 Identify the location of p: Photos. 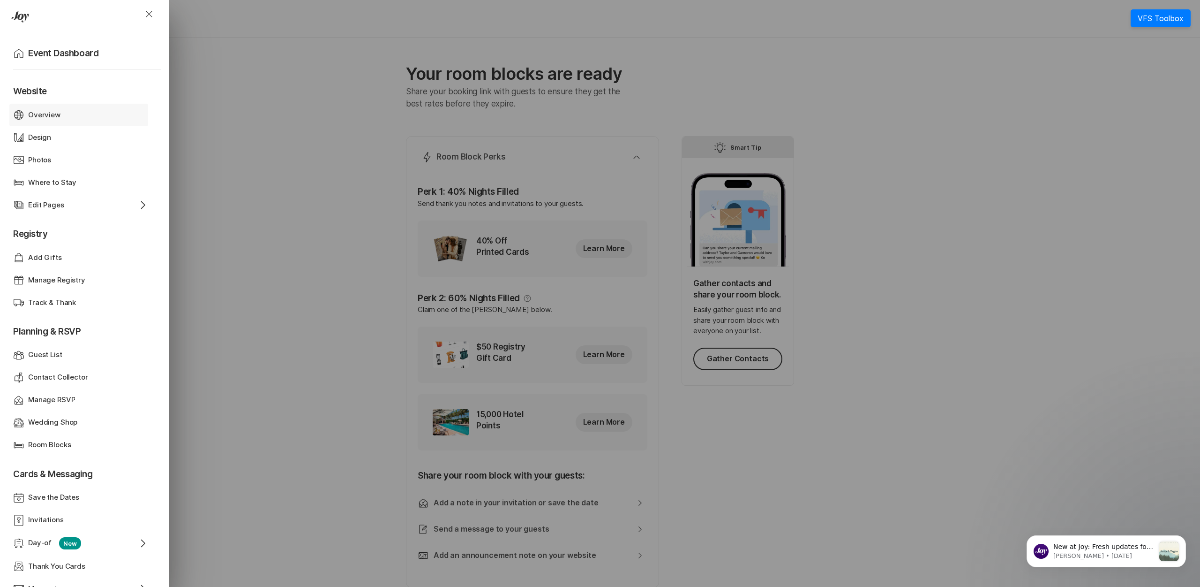
(39, 160).